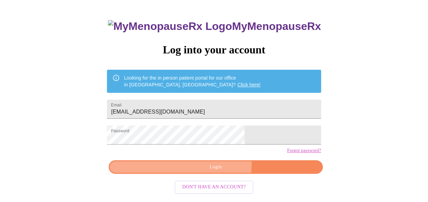  I want to click on h3: Log into your account, so click(214, 50).